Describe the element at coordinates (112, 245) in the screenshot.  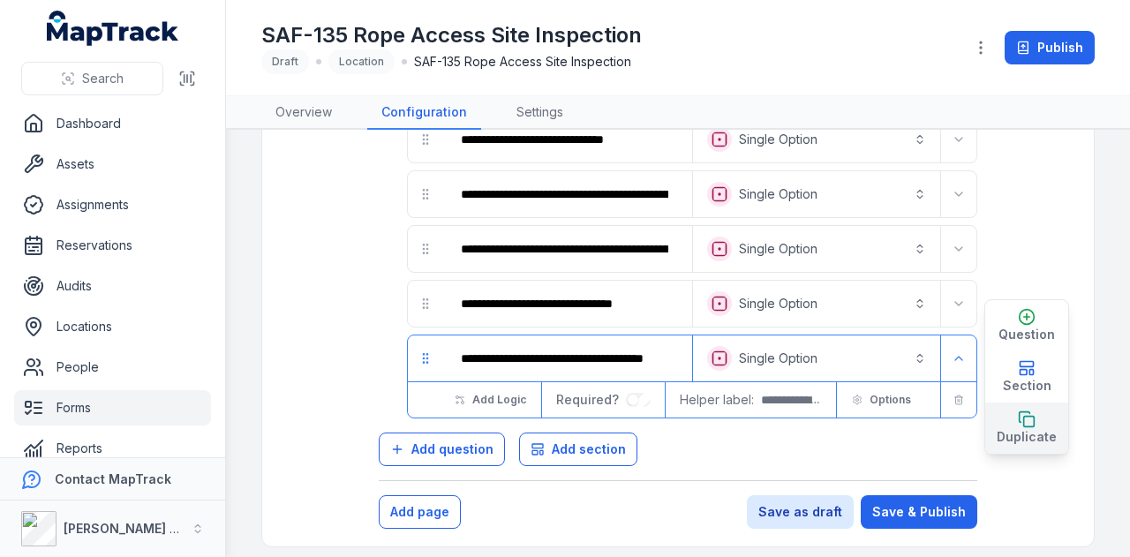
I see `a: Reservations` at that location.